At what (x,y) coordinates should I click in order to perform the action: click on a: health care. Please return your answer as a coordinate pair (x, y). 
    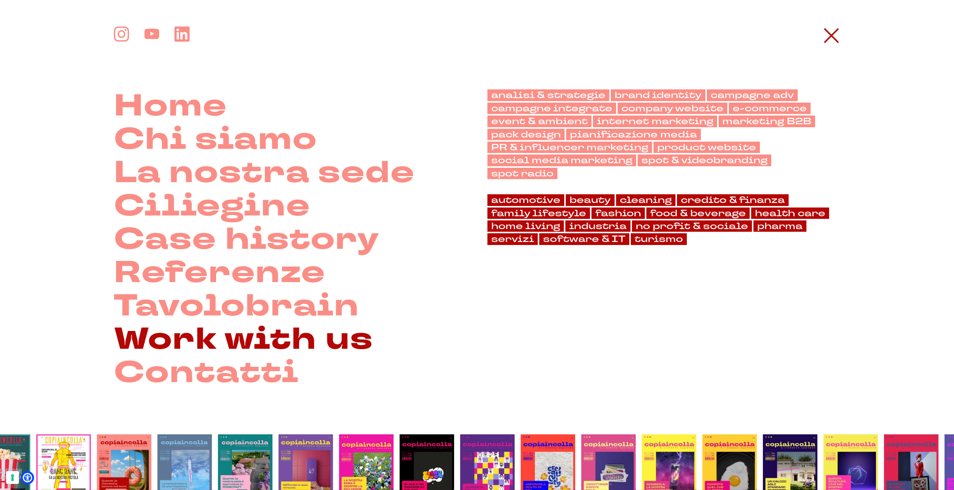
    Looking at the image, I should click on (790, 213).